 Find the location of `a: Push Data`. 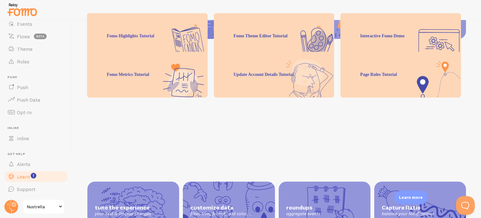

a: Push Data is located at coordinates (36, 100).